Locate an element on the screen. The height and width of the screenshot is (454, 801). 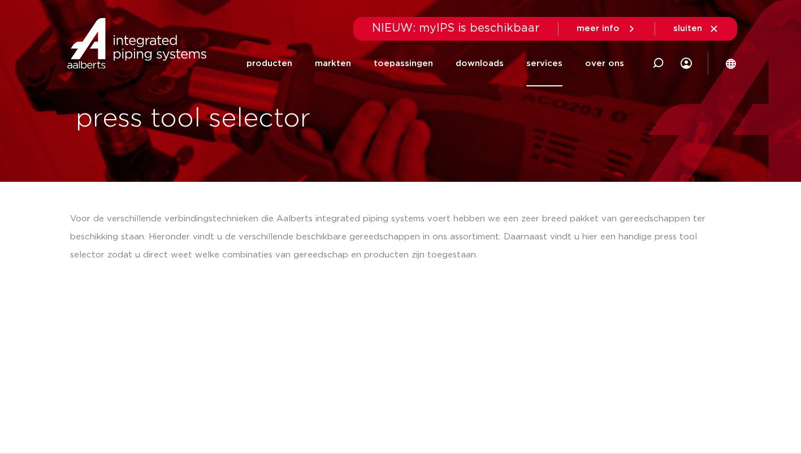
a: downloads is located at coordinates (479, 63).